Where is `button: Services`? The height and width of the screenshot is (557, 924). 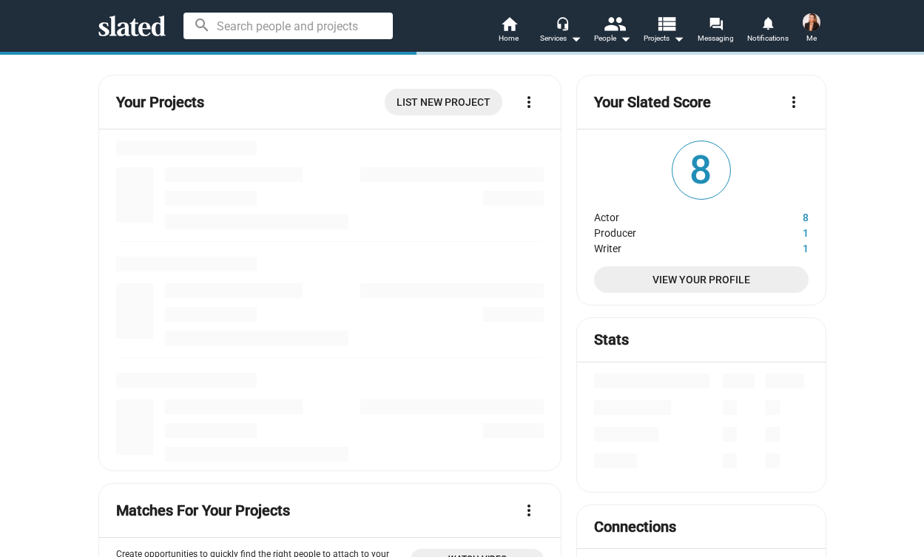
button: Services is located at coordinates (561, 31).